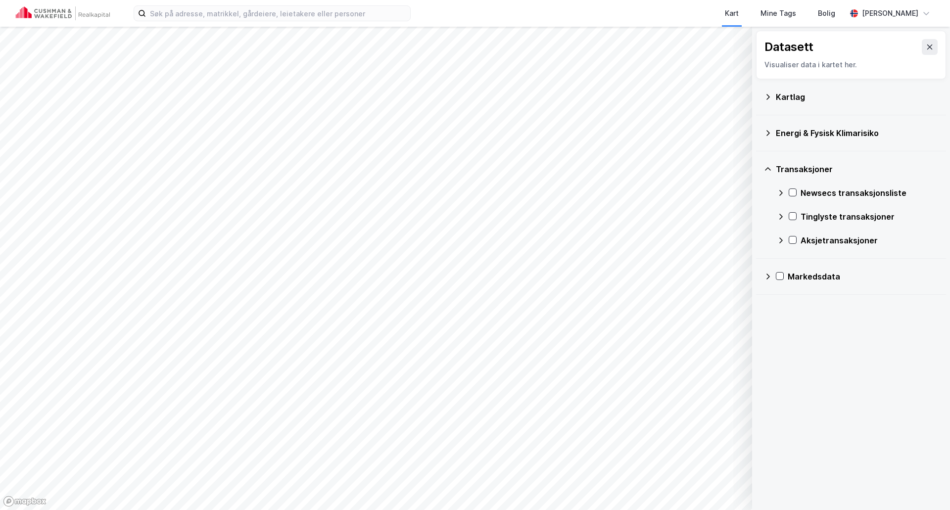 This screenshot has width=950, height=510. What do you see at coordinates (778, 13) in the screenshot?
I see `div: Mine Tags` at bounding box center [778, 13].